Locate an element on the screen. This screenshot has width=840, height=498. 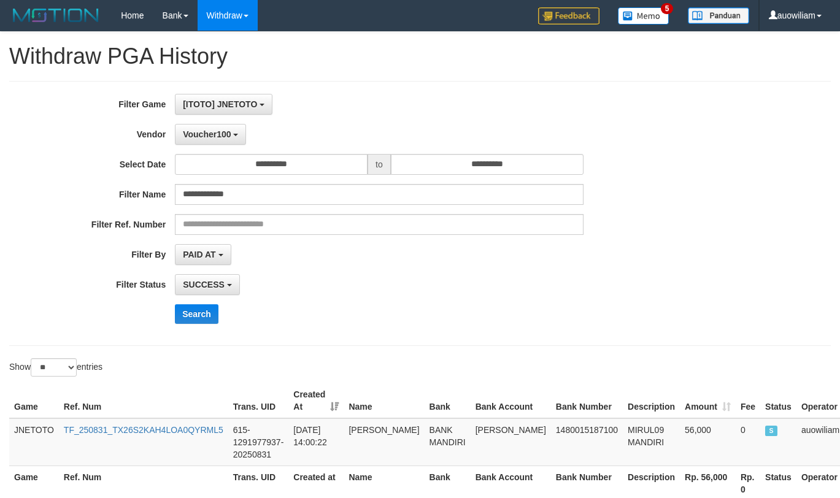
span: 5 is located at coordinates (667, 9).